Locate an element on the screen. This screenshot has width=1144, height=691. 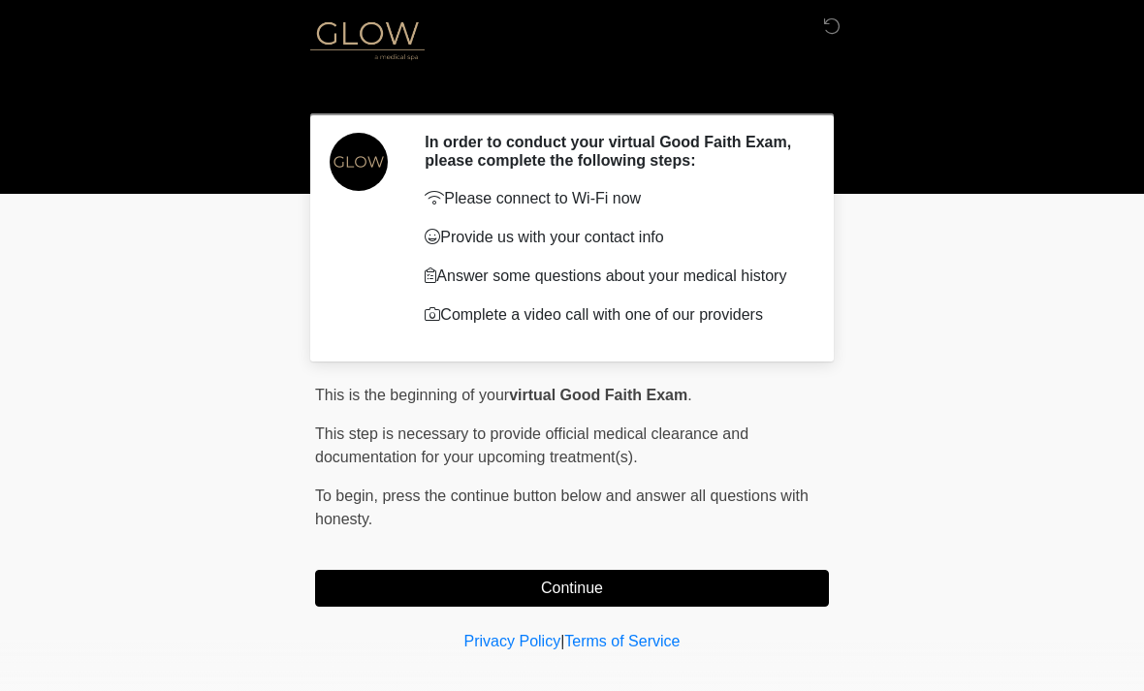
img: Agent Avatar is located at coordinates (359, 162).